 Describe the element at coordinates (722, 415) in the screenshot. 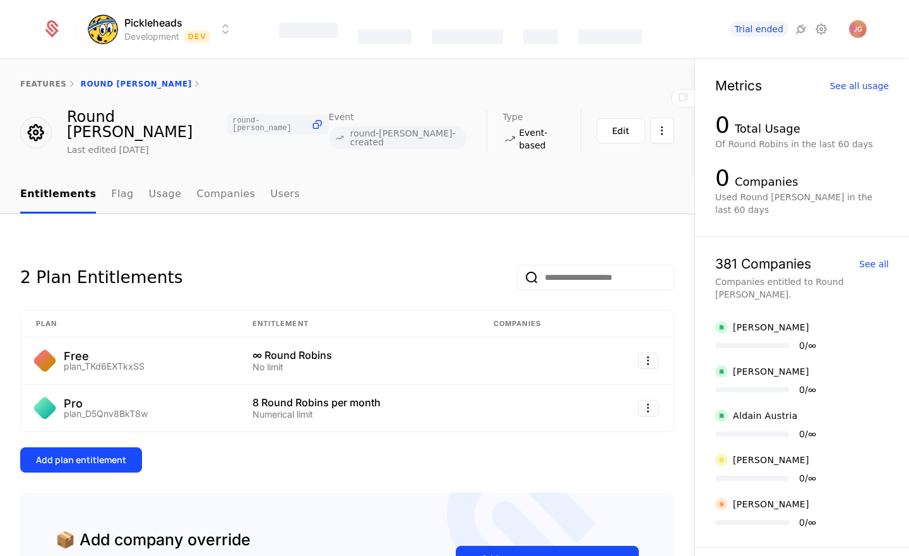

I see `img: Aldain Austria` at that location.